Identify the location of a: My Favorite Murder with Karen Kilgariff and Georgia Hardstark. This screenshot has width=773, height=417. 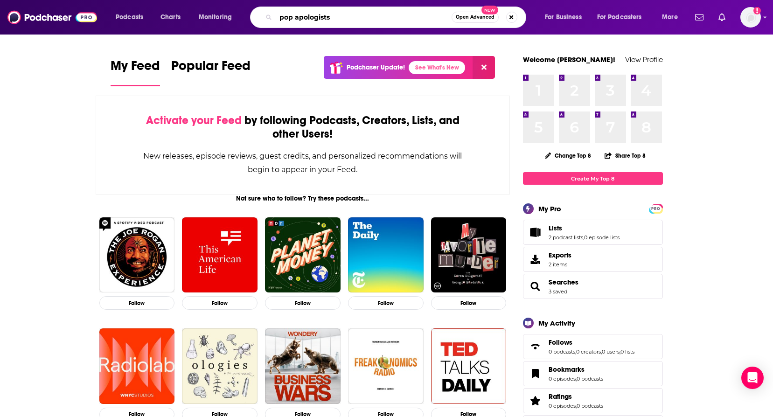
(469, 255).